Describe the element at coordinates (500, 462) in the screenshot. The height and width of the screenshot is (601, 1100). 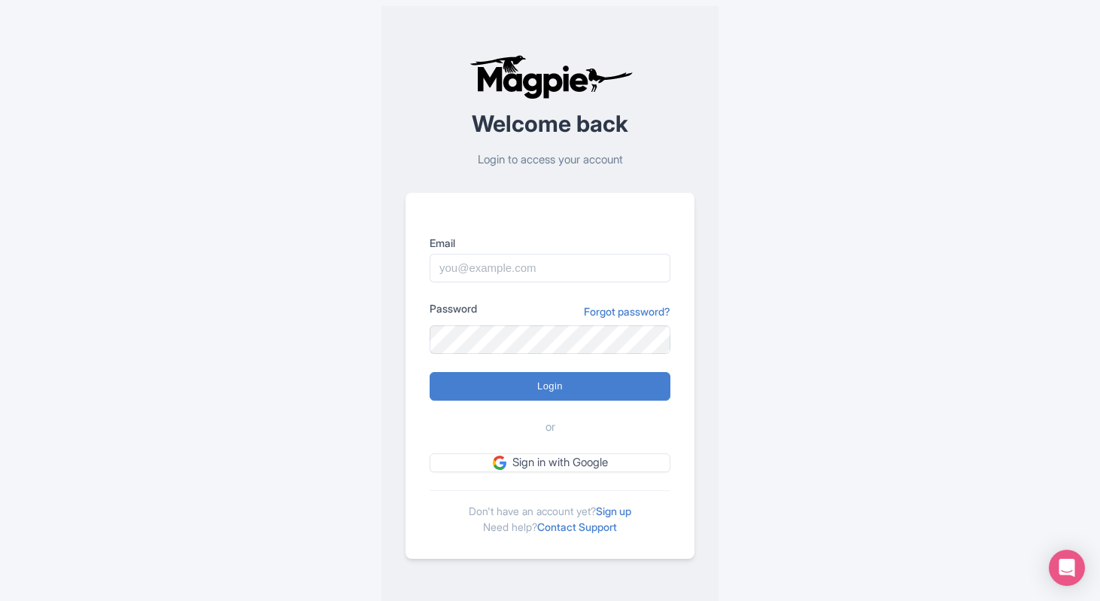
I see `img: google.svg` at that location.